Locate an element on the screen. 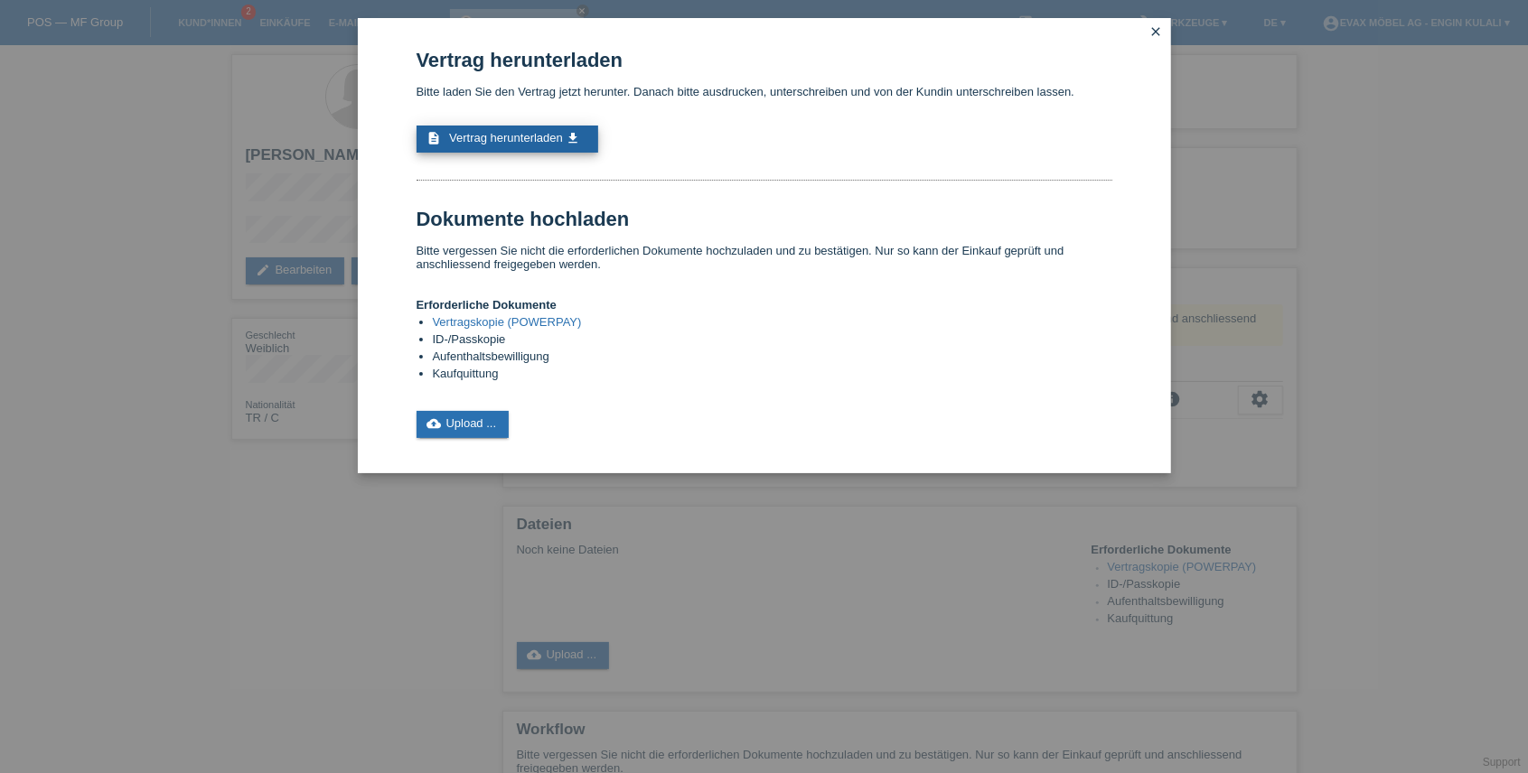 The image size is (1528, 773). i: get_app is located at coordinates (574, 138).